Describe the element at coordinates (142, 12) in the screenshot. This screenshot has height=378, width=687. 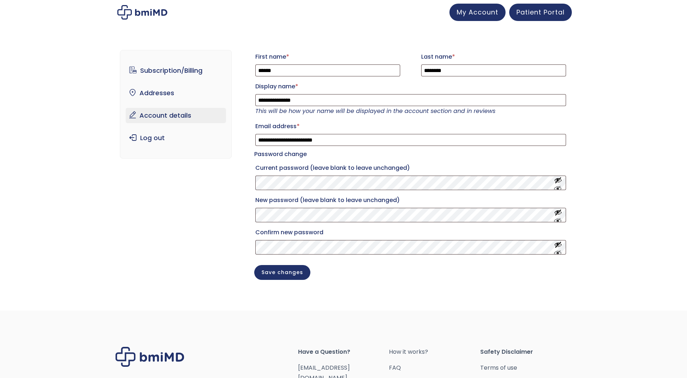
I see `div: My account` at that location.